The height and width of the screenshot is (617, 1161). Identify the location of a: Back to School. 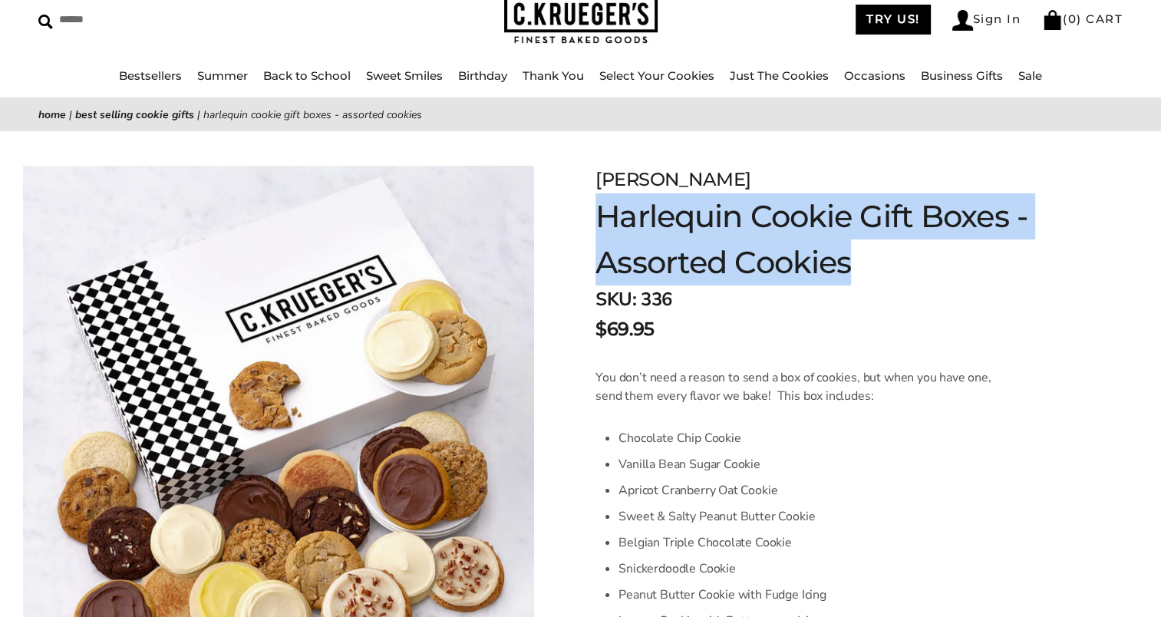
(307, 75).